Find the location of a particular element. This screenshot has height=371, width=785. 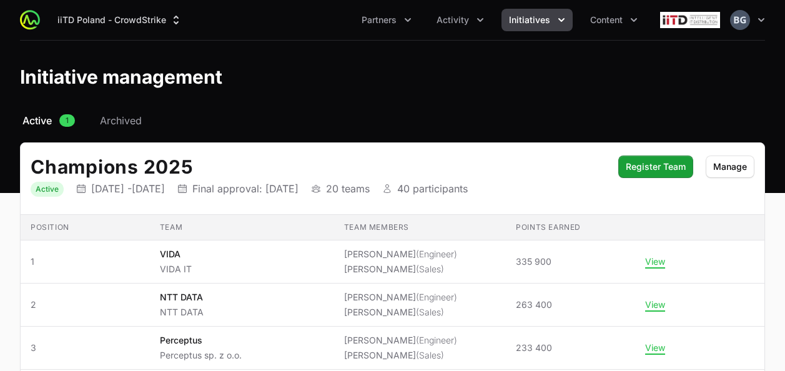

div: Activity menu is located at coordinates (461, 20).